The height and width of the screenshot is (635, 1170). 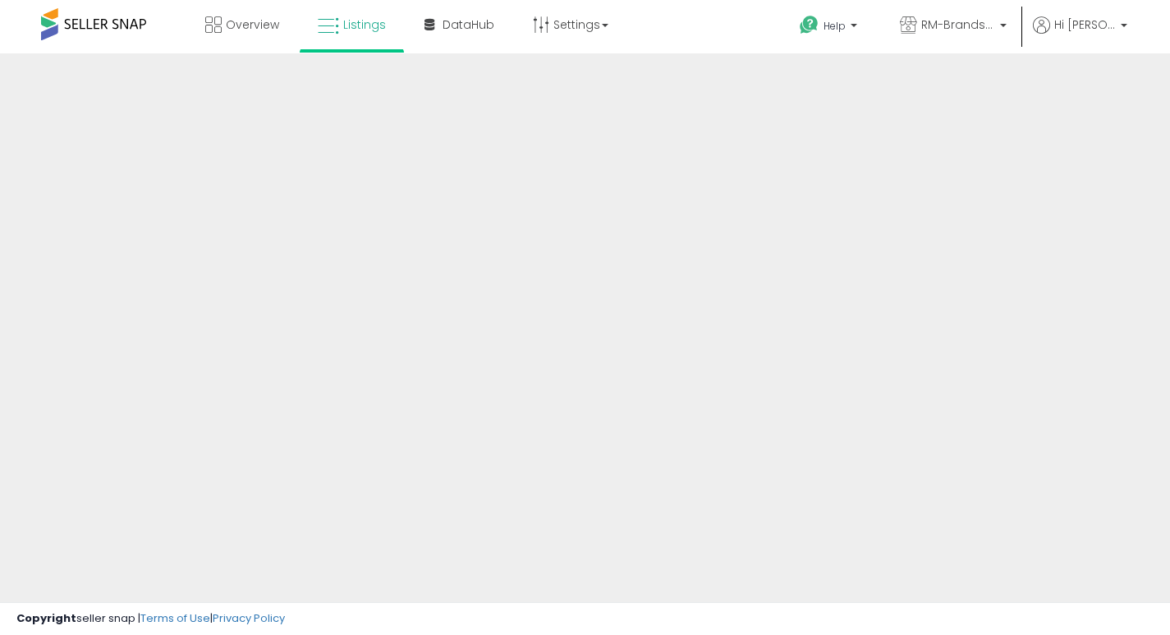 I want to click on span: Help, so click(x=834, y=25).